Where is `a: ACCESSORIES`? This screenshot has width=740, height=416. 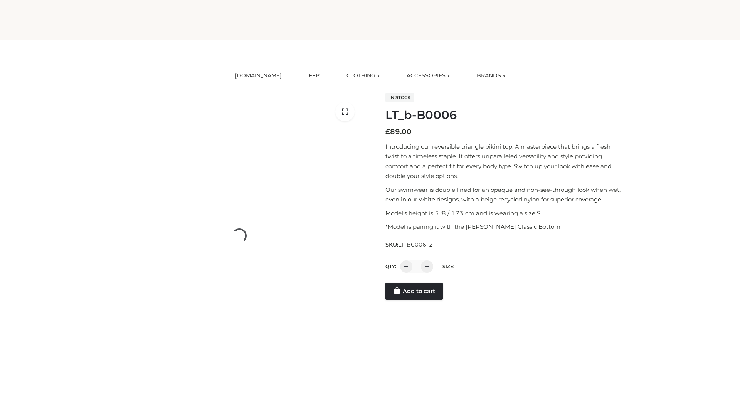
a: ACCESSORIES is located at coordinates (428, 76).